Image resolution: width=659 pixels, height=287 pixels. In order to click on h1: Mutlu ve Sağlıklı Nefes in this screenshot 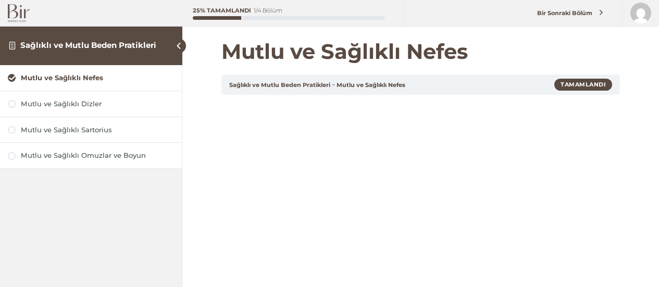, I will do `click(420, 52)`.